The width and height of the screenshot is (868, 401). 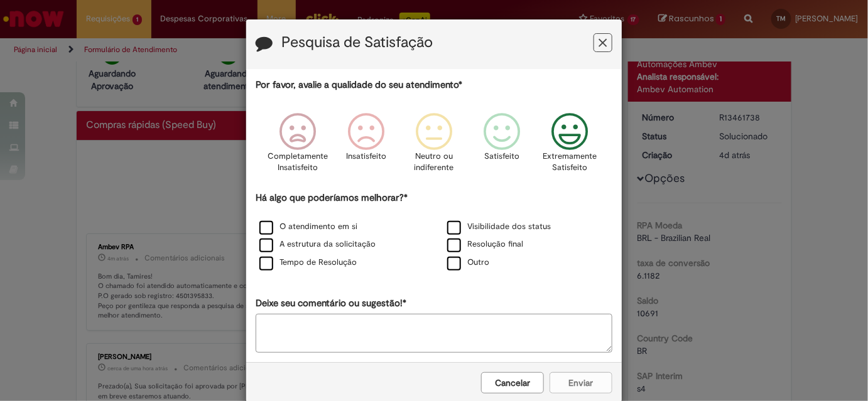 I want to click on div: Insatisfeito, so click(x=366, y=146).